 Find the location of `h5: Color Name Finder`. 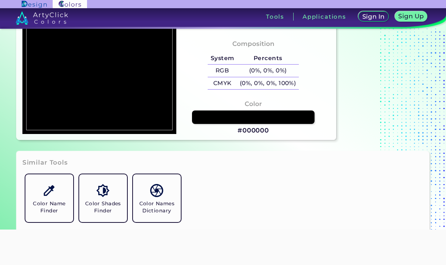

h5: Color Name Finder is located at coordinates (49, 207).